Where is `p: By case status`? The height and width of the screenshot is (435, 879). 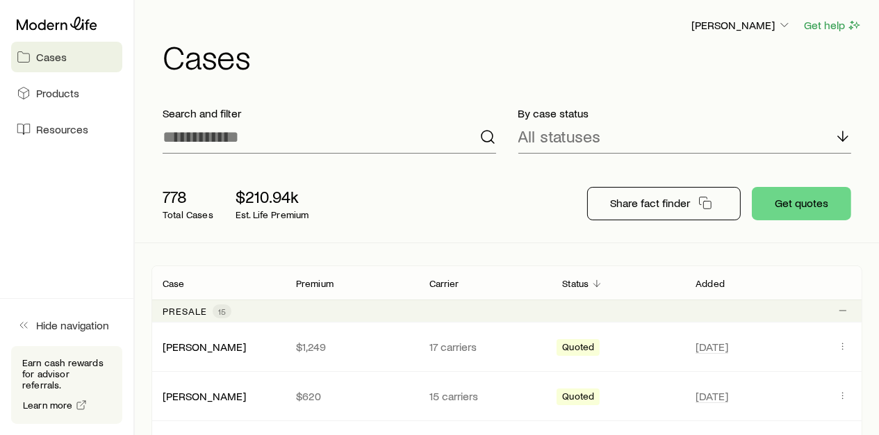 p: By case status is located at coordinates (685, 113).